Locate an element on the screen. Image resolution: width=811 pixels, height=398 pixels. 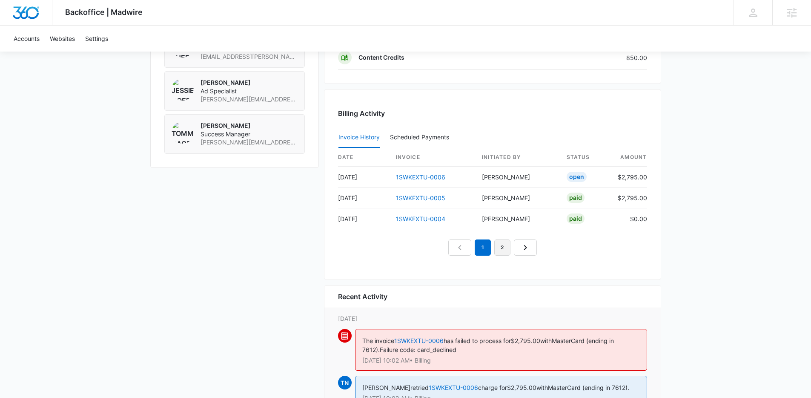
th: invoice is located at coordinates (432, 157).